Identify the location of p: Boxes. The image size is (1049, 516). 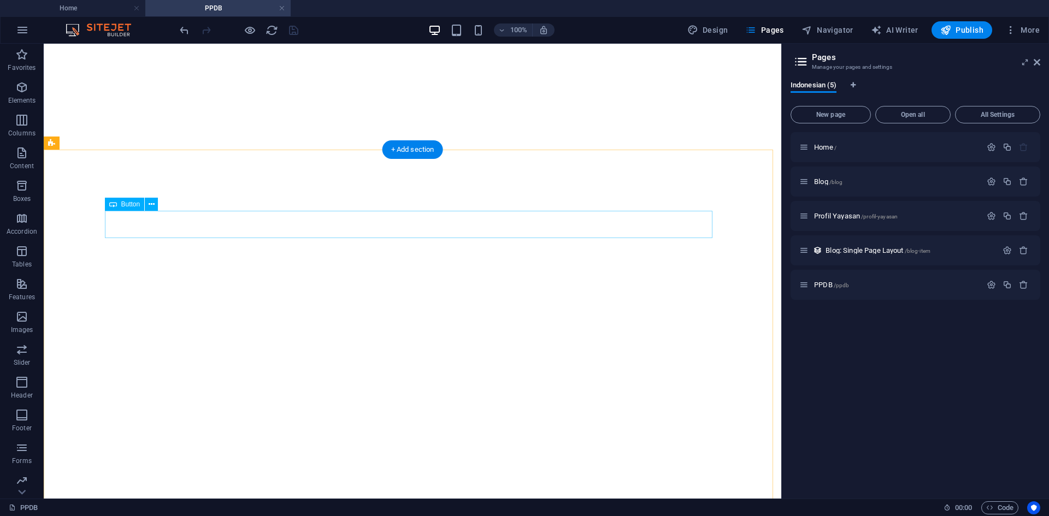
(22, 199).